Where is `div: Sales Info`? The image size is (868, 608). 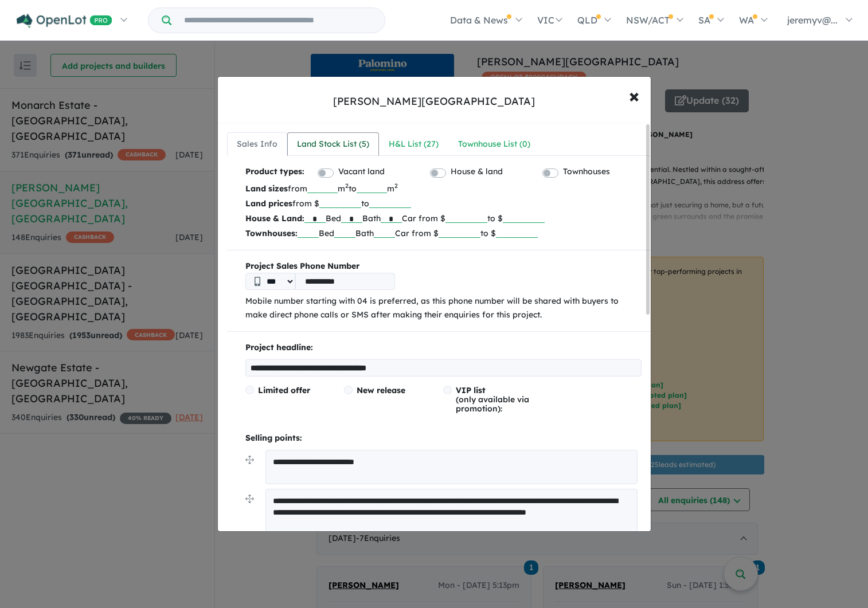 div: Sales Info is located at coordinates (257, 144).